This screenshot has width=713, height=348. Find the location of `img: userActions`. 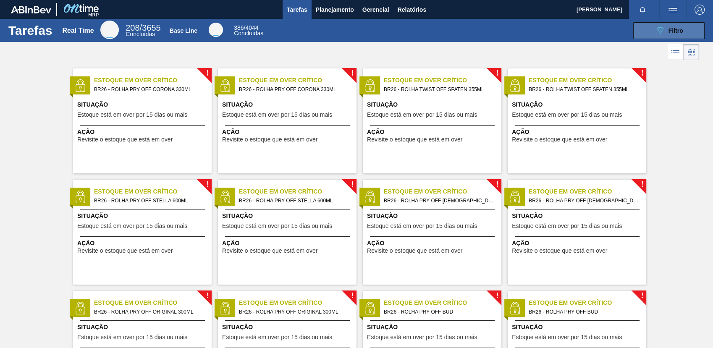

img: userActions is located at coordinates (673, 10).